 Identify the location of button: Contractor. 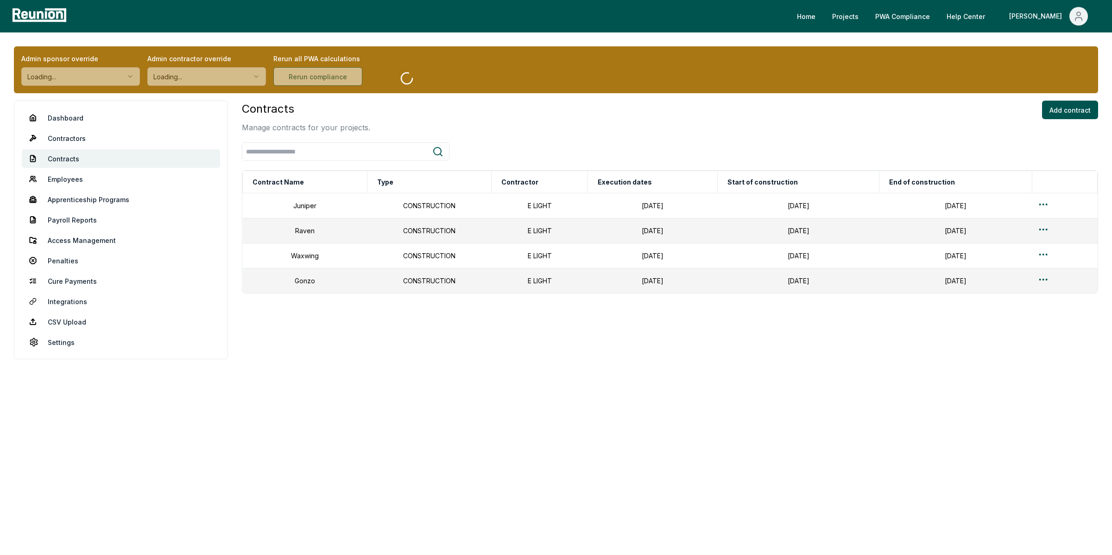
(520, 182).